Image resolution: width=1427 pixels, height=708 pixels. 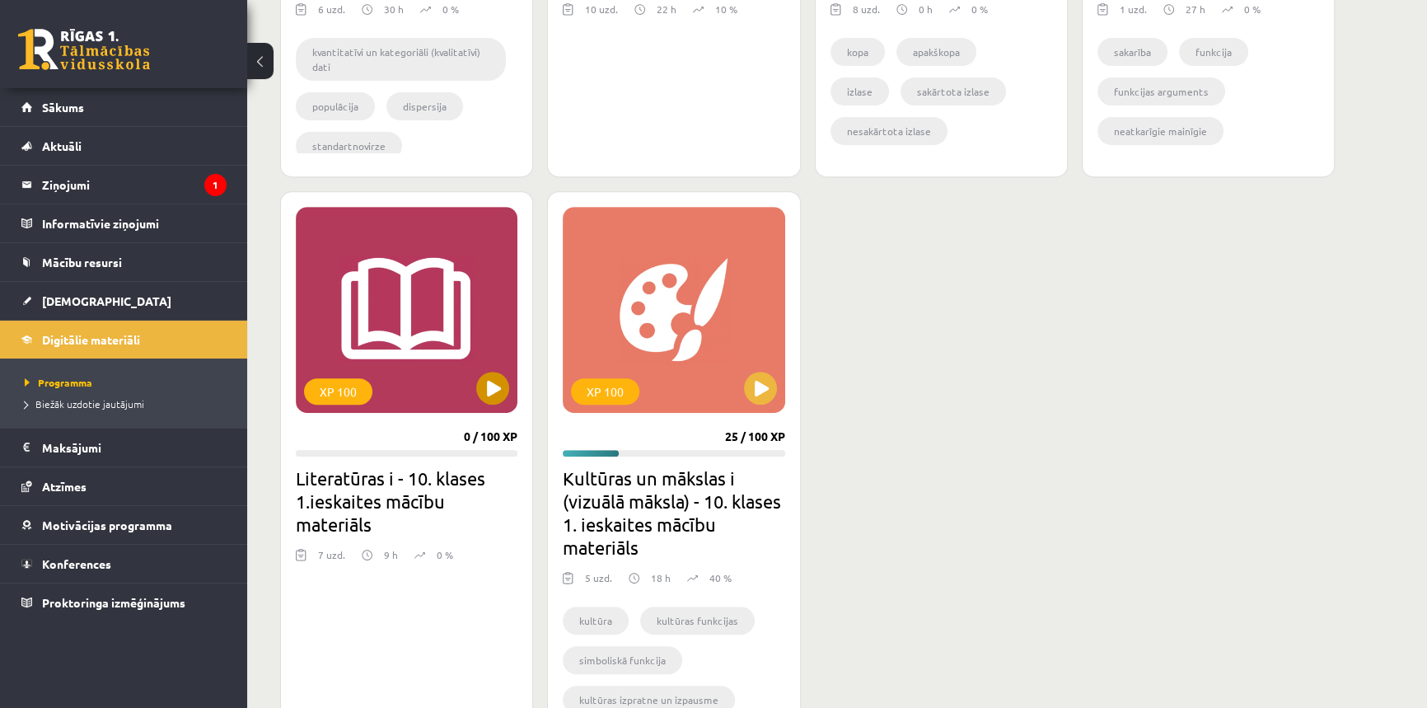 What do you see at coordinates (667, 9) in the screenshot?
I see `p: 22 h` at bounding box center [667, 9].